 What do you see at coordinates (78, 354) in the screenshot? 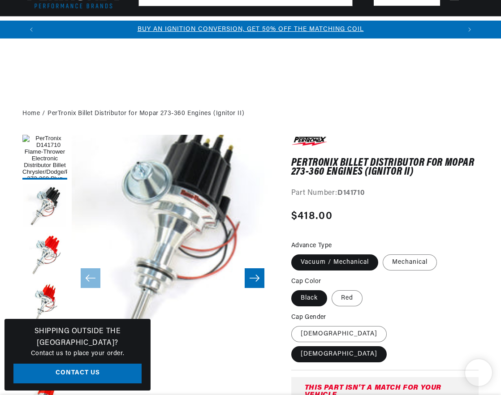
I see `p: Contact us to place your order.` at bounding box center [78, 354].